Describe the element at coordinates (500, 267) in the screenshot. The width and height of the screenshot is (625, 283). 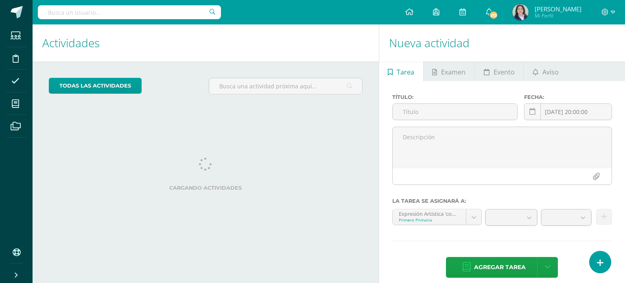
I see `span: Agregar tarea` at that location.